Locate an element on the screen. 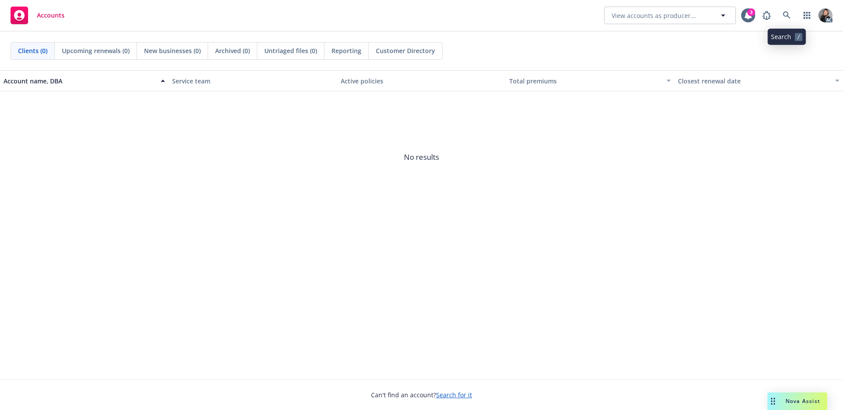 Image resolution: width=843 pixels, height=410 pixels. span: Clients (0) is located at coordinates (32, 50).